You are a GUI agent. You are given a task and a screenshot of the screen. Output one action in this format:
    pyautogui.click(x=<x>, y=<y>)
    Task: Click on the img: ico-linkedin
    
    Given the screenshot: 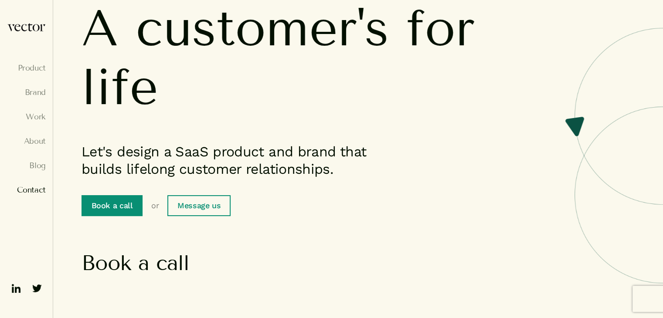 What is the action you would take?
    pyautogui.click(x=16, y=289)
    